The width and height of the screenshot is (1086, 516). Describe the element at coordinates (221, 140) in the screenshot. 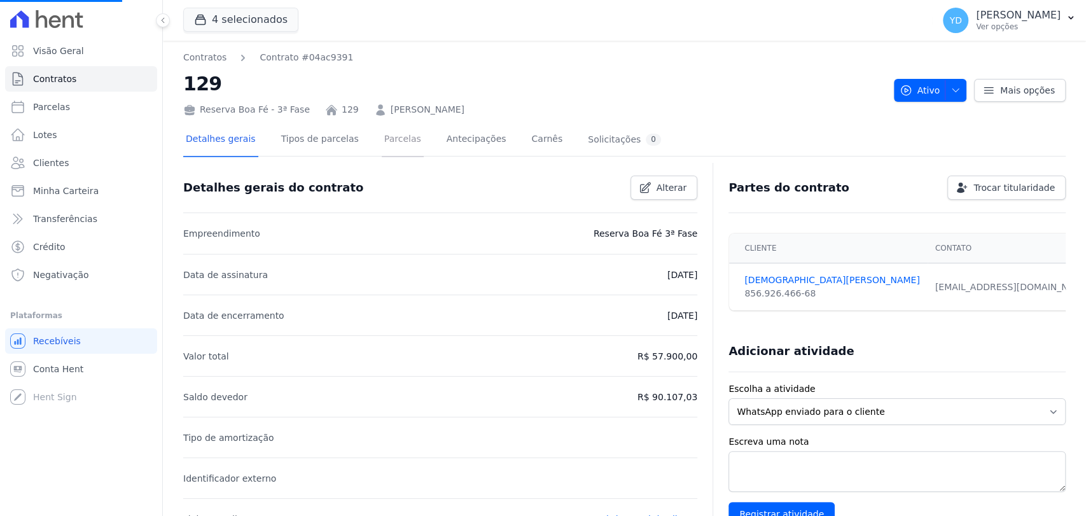

I see `a: Detalhes gerais` at that location.